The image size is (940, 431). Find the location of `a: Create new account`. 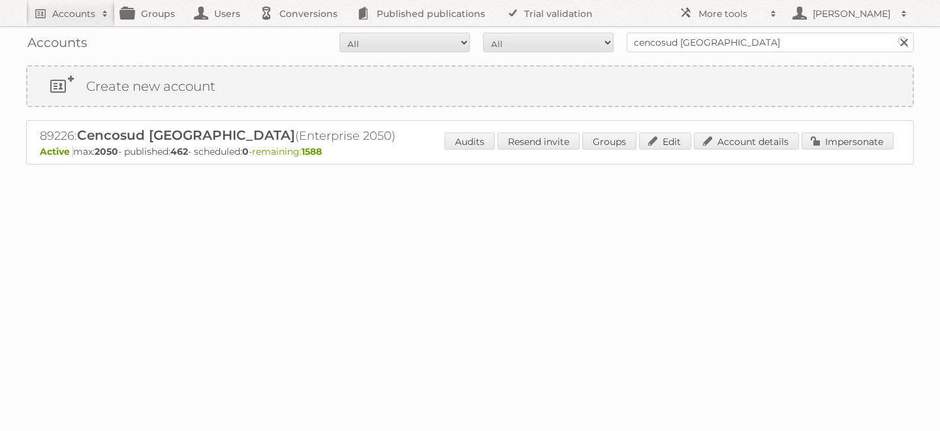

a: Create new account is located at coordinates (470, 86).